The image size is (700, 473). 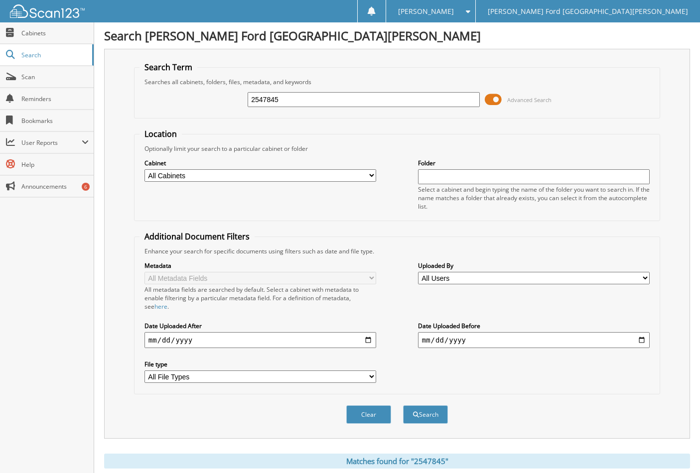 I want to click on button: Search, so click(x=426, y=415).